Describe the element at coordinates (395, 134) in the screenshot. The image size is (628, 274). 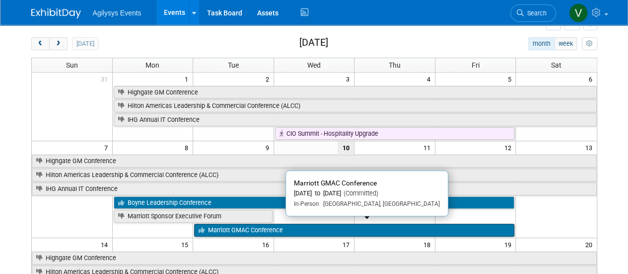
I see `a: CIO Summit - Hospitality Upgrade` at that location.